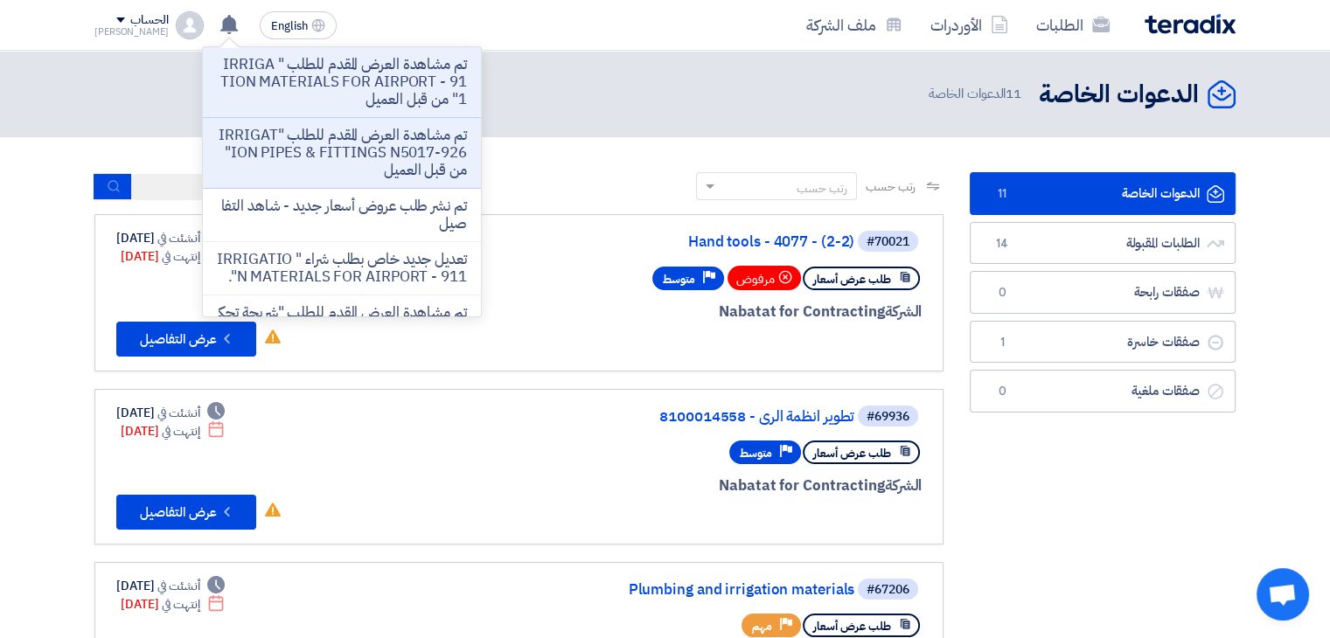  I want to click on img: profile_test.png, so click(190, 25).